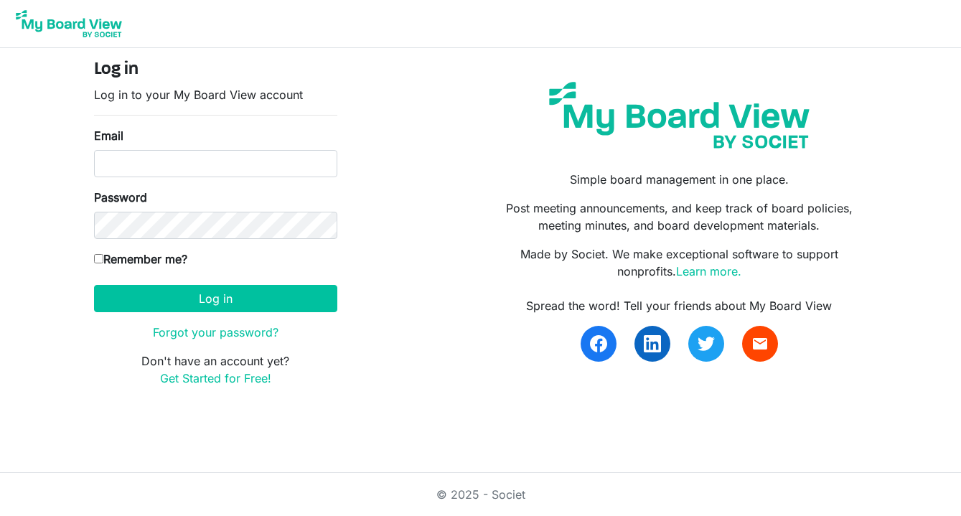 The height and width of the screenshot is (516, 961). What do you see at coordinates (215, 332) in the screenshot?
I see `a: Forgot your password?` at bounding box center [215, 332].